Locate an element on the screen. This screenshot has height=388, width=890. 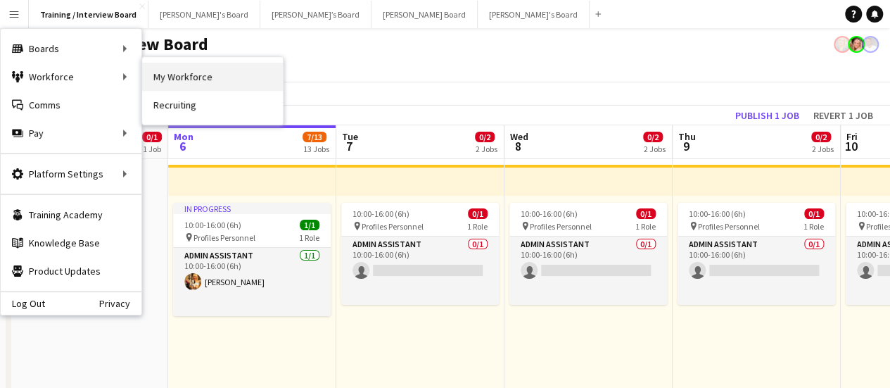
a: Privacy is located at coordinates (120, 303).